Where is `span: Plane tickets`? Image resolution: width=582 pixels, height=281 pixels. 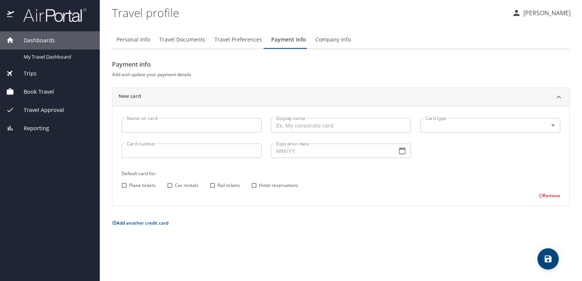
span: Plane tickets is located at coordinates (142, 185).